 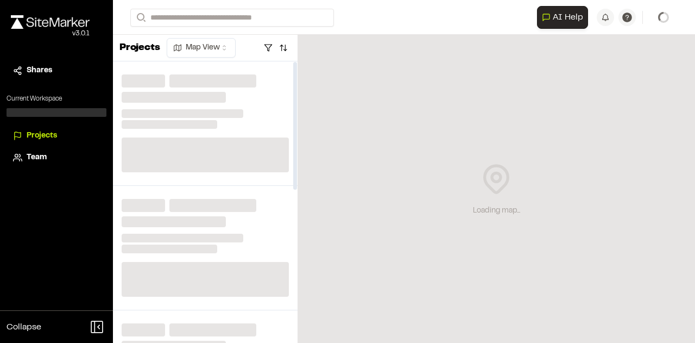 What do you see at coordinates (496, 211) in the screenshot?
I see `div: Loading map...` at bounding box center [496, 211].